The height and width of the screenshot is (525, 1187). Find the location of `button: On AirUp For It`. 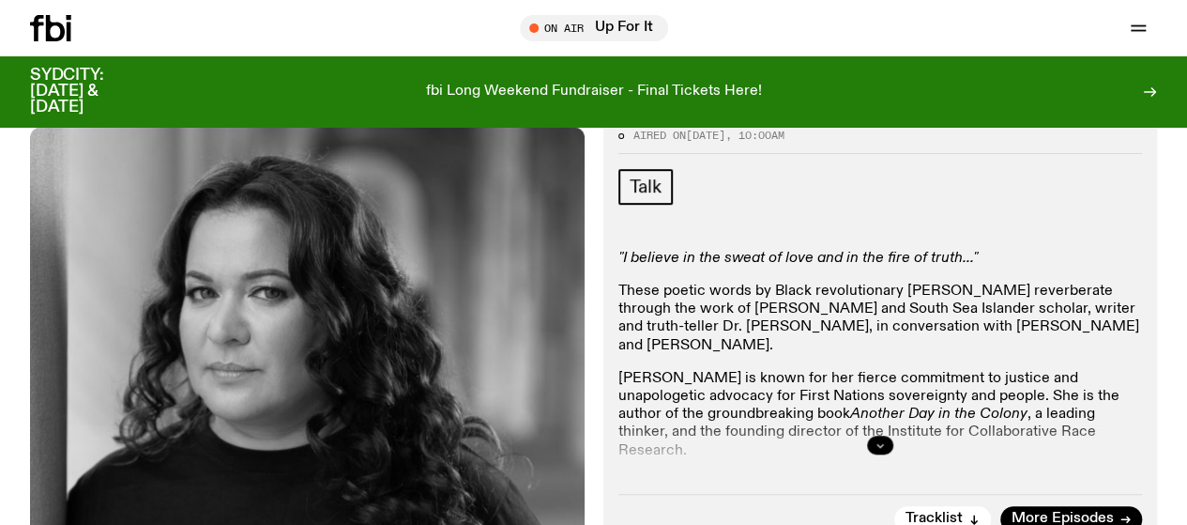

button: On AirUp For It is located at coordinates (594, 28).